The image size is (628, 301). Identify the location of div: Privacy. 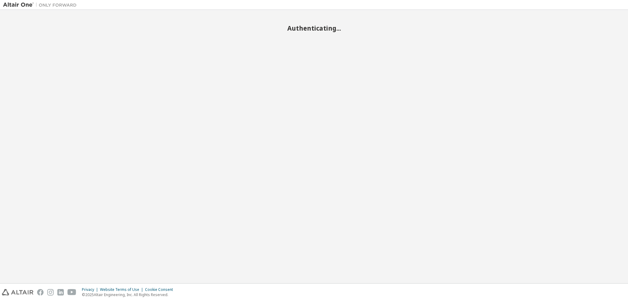
(91, 290).